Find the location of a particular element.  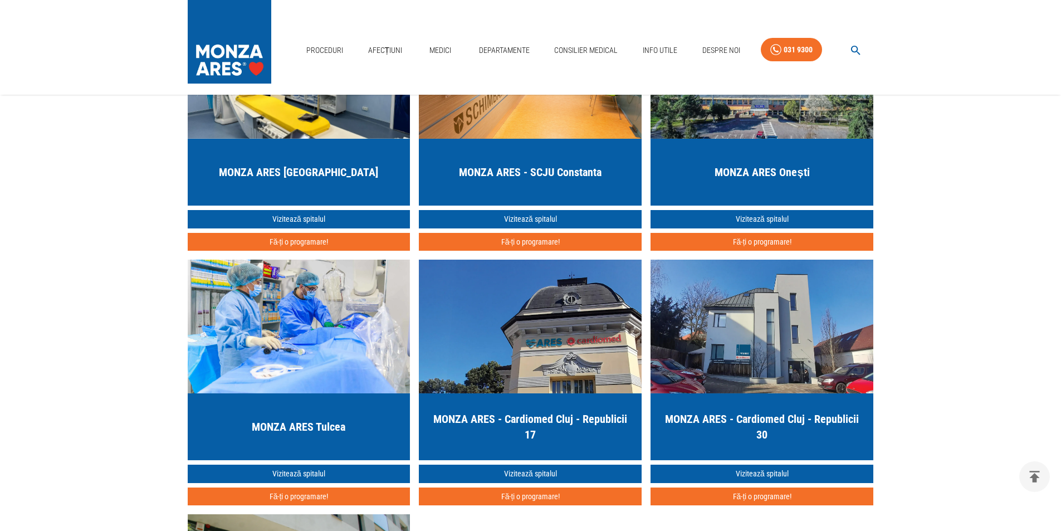

h5: MONZA ARES - Cardiomed Cluj - Republicii 30 is located at coordinates (762, 427).